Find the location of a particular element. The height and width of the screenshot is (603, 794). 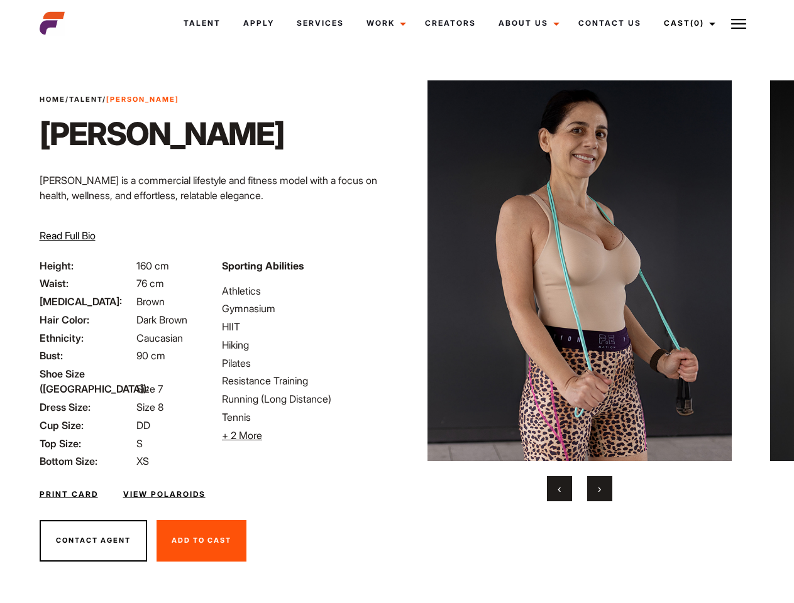

span: Caucasian is located at coordinates (160, 338).